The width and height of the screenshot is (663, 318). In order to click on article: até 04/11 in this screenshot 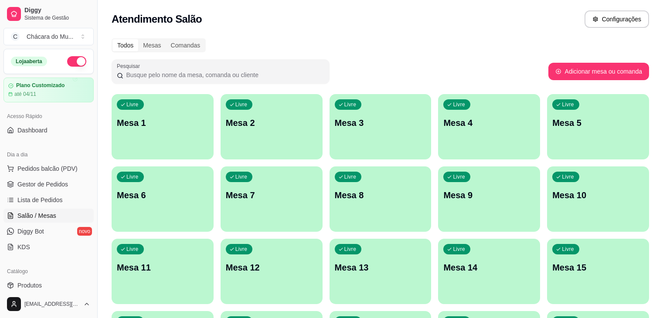, I will do `click(25, 94)`.